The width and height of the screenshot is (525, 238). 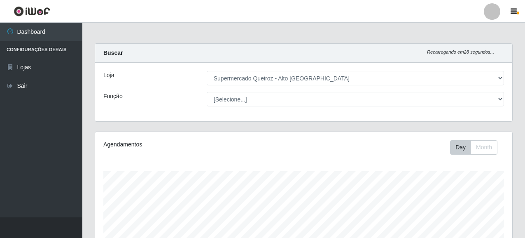 What do you see at coordinates (113, 96) in the screenshot?
I see `label: Função` at bounding box center [113, 96].